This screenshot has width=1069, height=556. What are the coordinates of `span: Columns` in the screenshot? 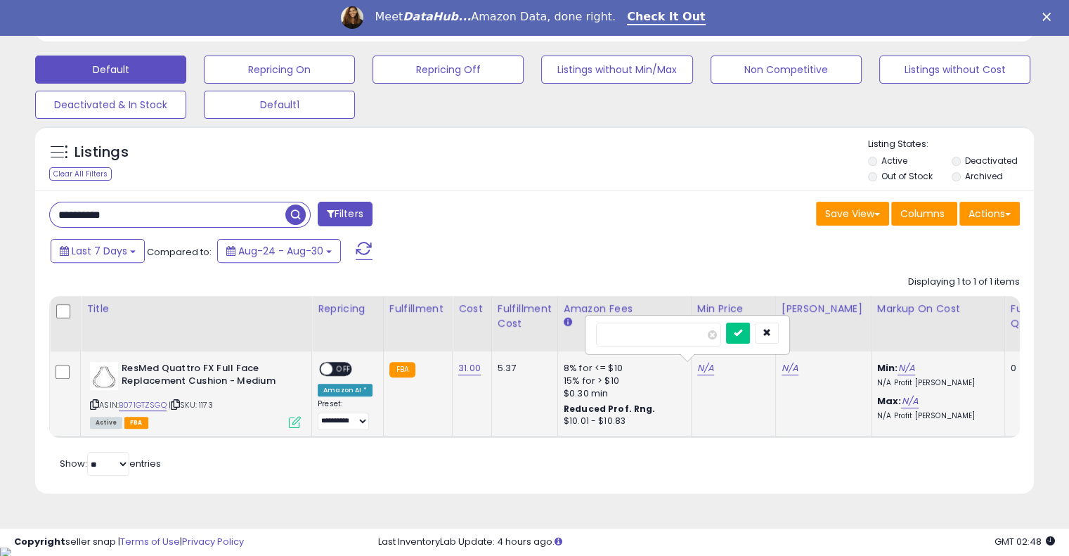 It's located at (922, 214).